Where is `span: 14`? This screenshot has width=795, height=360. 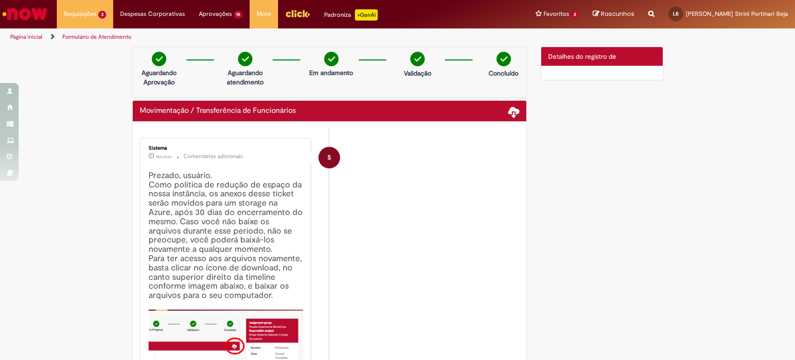
span: 14 is located at coordinates (239, 14).